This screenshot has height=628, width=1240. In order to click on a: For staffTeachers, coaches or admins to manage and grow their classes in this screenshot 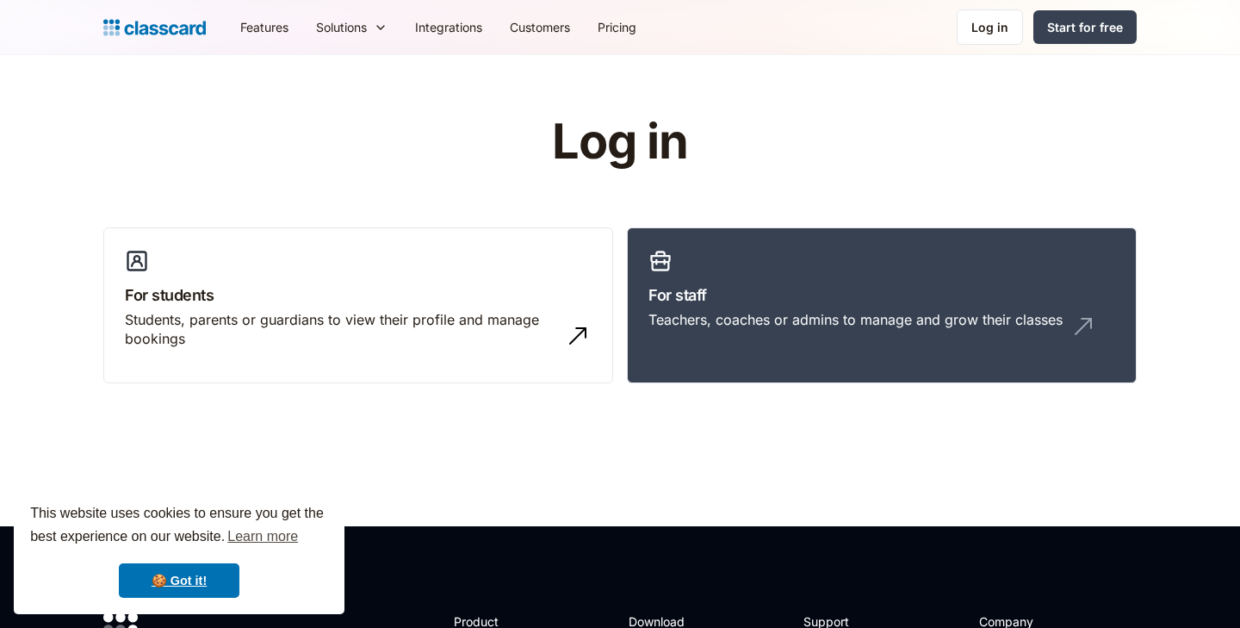, I will do `click(882, 306)`.